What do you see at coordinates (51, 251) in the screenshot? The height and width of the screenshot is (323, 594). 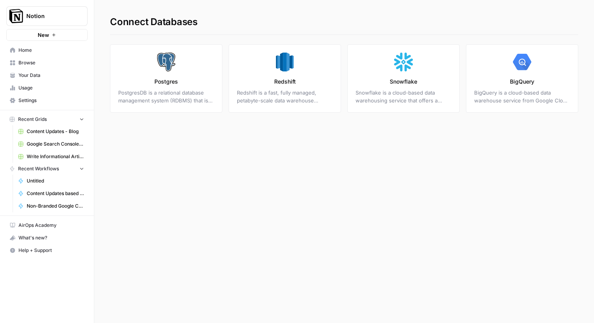 I see `span: Help + Support` at bounding box center [51, 251].